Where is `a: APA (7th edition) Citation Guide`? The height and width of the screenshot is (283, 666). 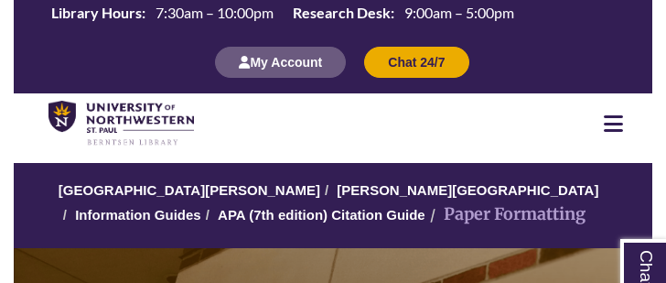
a: APA (7th edition) Citation Guide is located at coordinates (321, 214).